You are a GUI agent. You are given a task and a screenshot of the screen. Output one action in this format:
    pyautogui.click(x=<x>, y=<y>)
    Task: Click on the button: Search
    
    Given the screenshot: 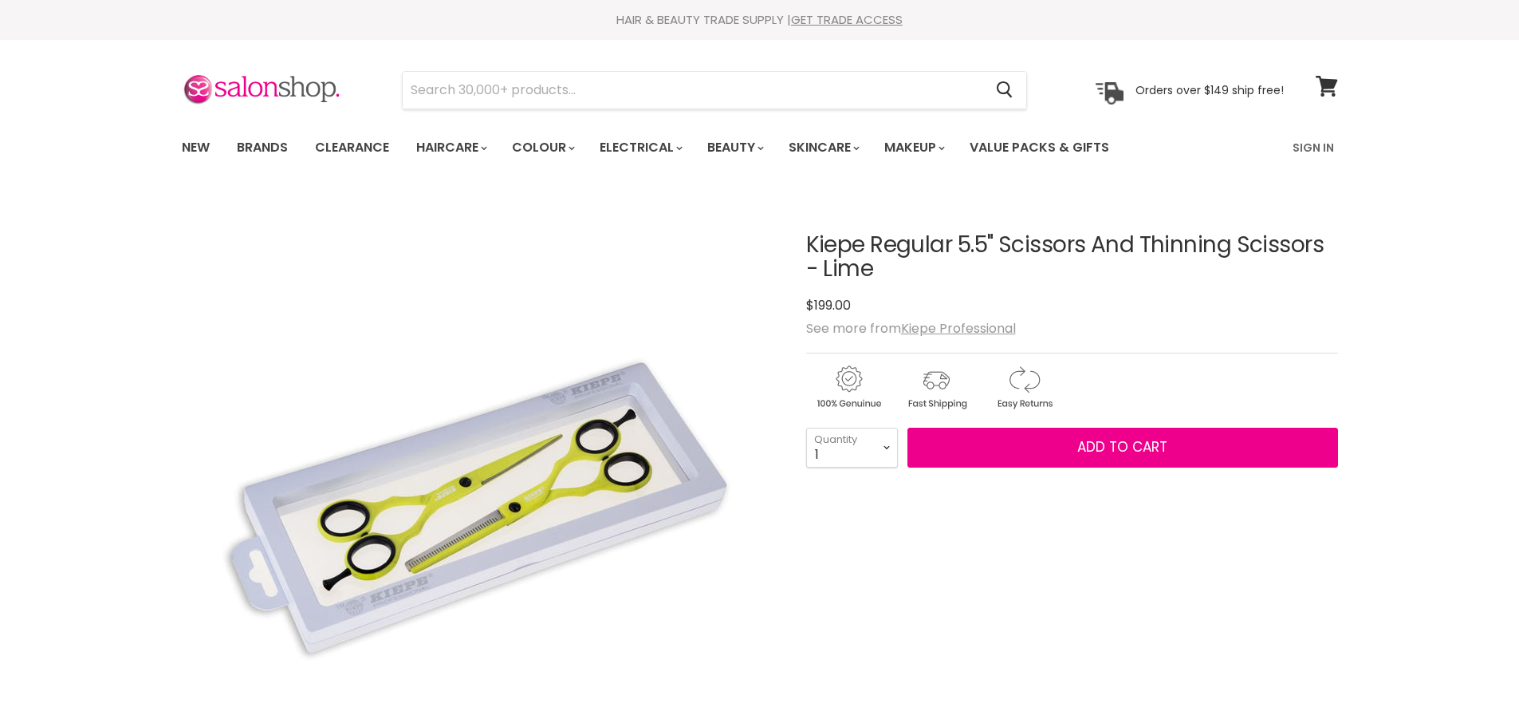 What is the action you would take?
    pyautogui.click(x=1005, y=90)
    